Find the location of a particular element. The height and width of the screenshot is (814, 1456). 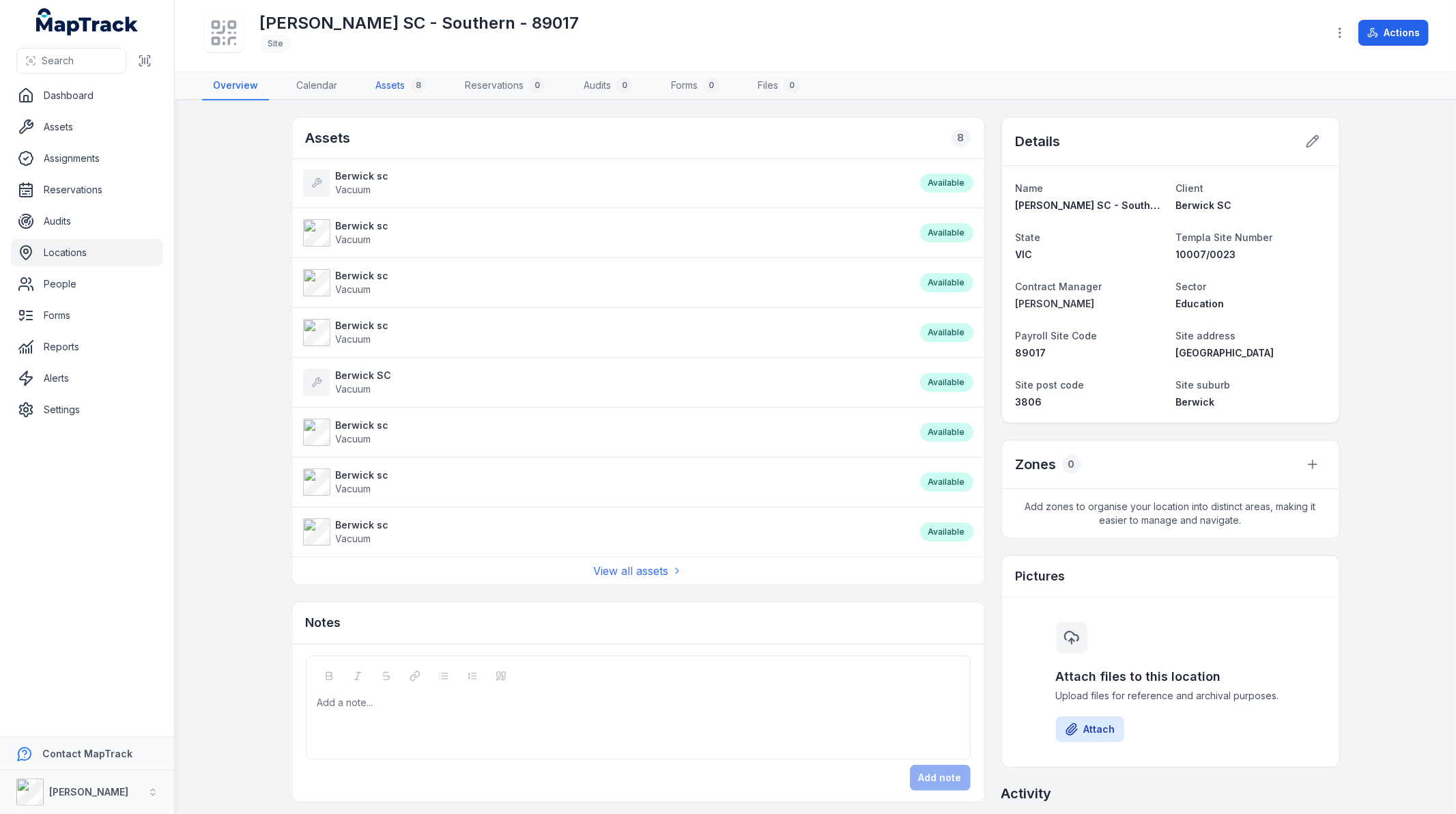

h3: Notes is located at coordinates (324, 623).